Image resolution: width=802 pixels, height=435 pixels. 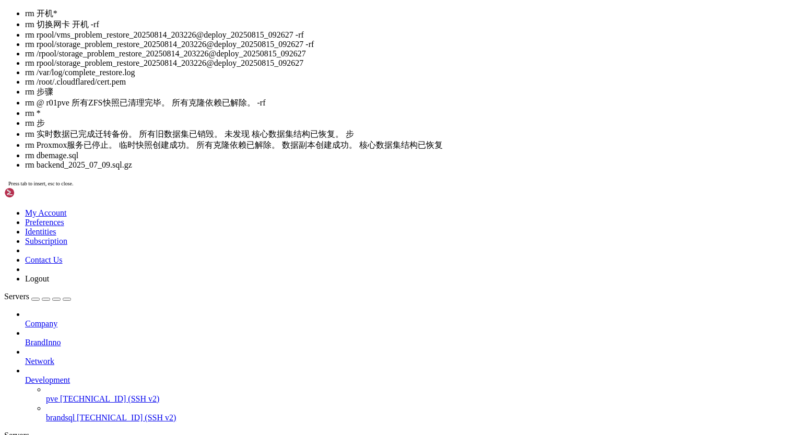 What do you see at coordinates (38, 8) in the screenshot?
I see `span: 核` at bounding box center [38, 8].